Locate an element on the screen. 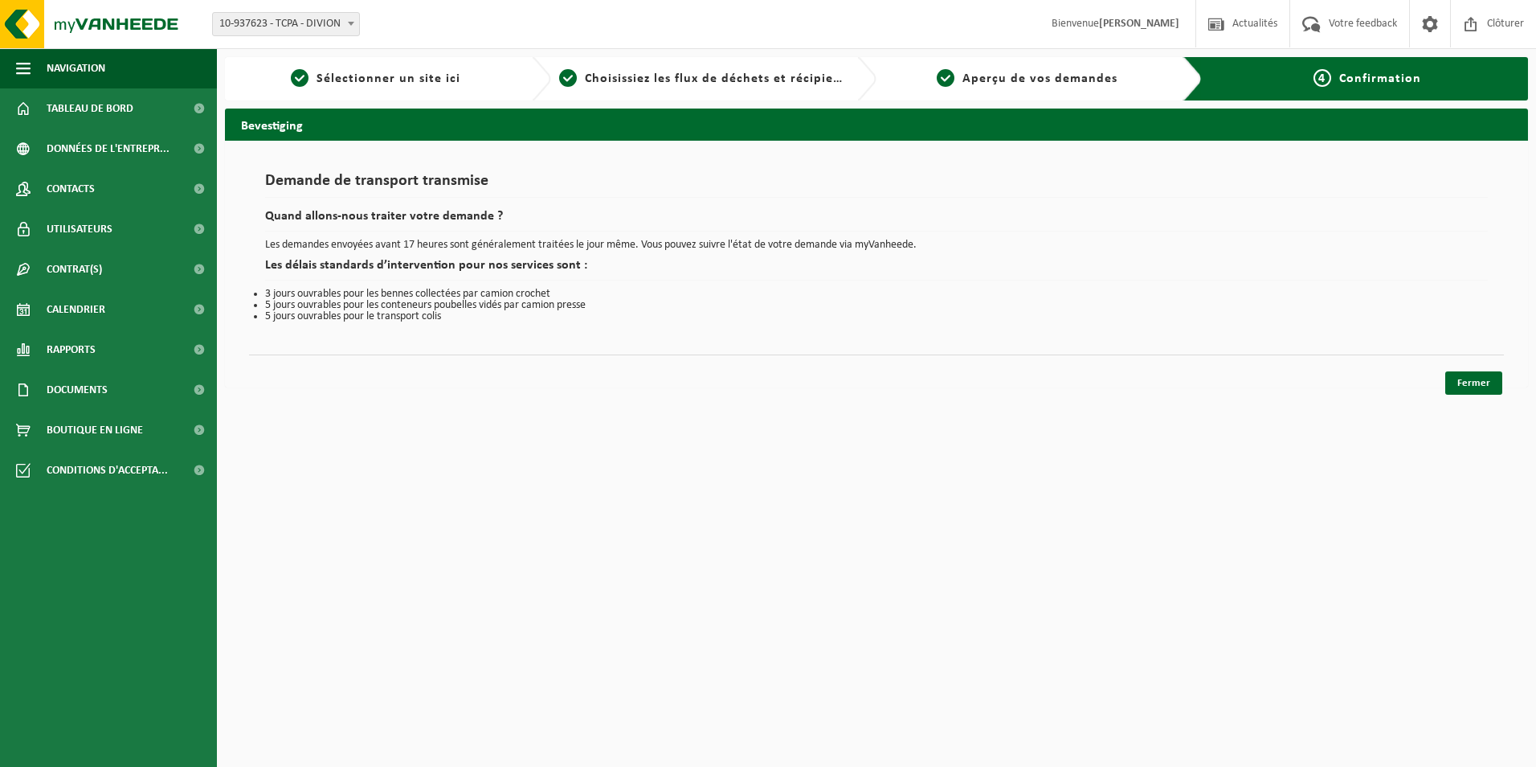 This screenshot has height=767, width=1536. span: Conditions d'accepta... is located at coordinates (107, 470).